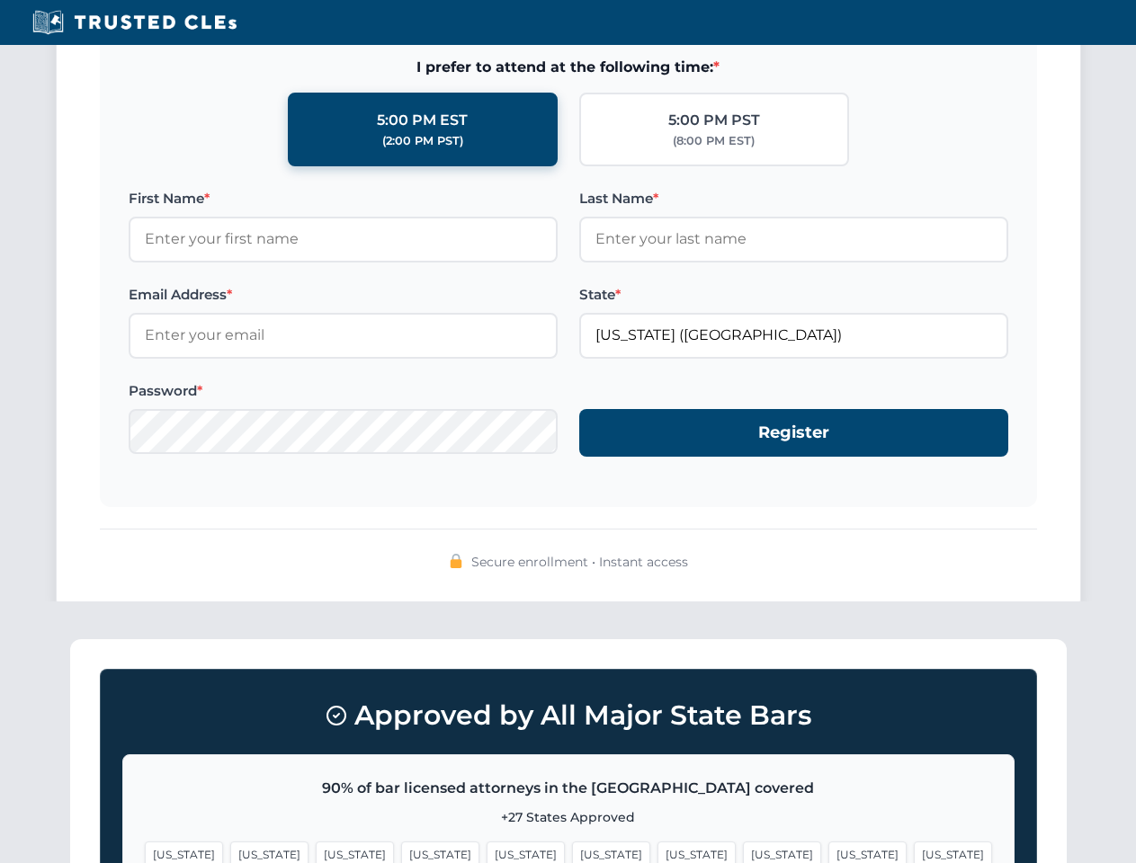 The height and width of the screenshot is (863, 1136). I want to click on span: I prefer to attend at the following time:, so click(568, 67).